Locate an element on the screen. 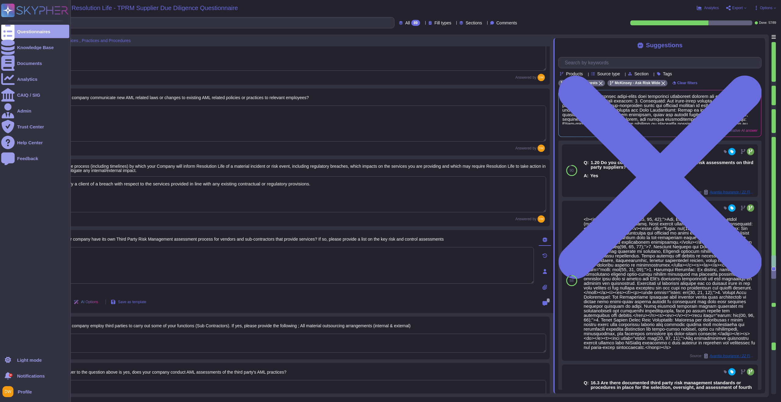  div: Documents is located at coordinates (30, 63).